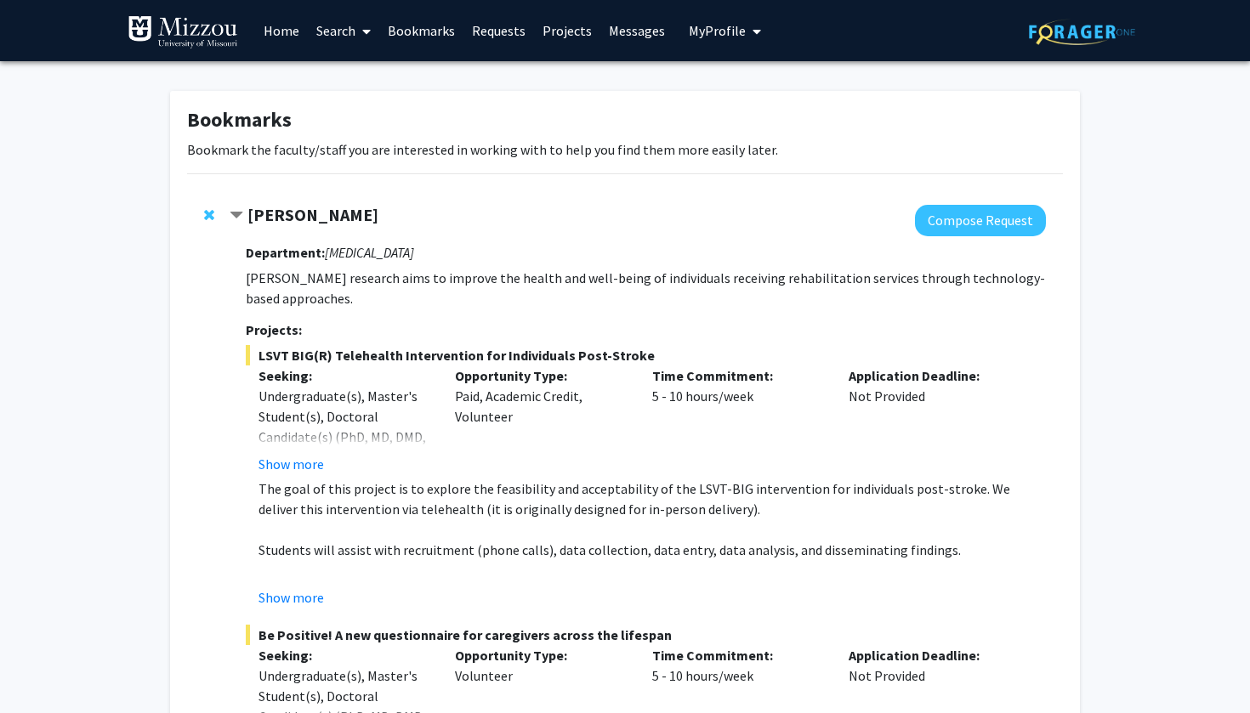  I want to click on img: ForagerOne Logo, so click(1081, 31).